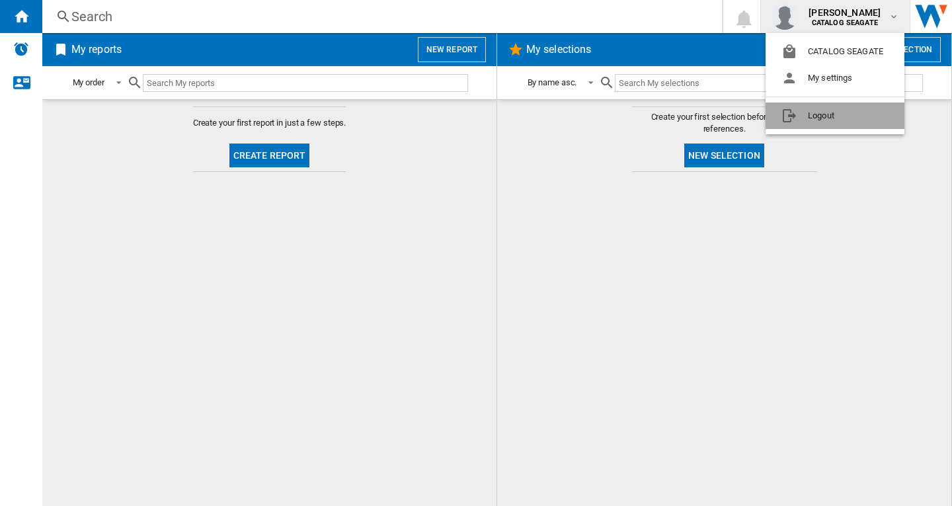  Describe the element at coordinates (835, 78) in the screenshot. I see `md-menu-item: My settings` at that location.